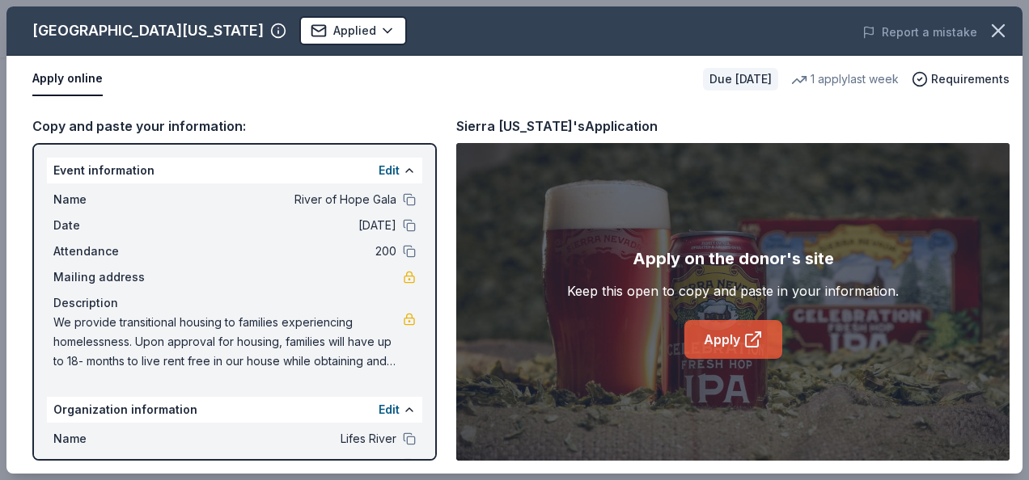  I want to click on span: Mailing address, so click(108, 277).